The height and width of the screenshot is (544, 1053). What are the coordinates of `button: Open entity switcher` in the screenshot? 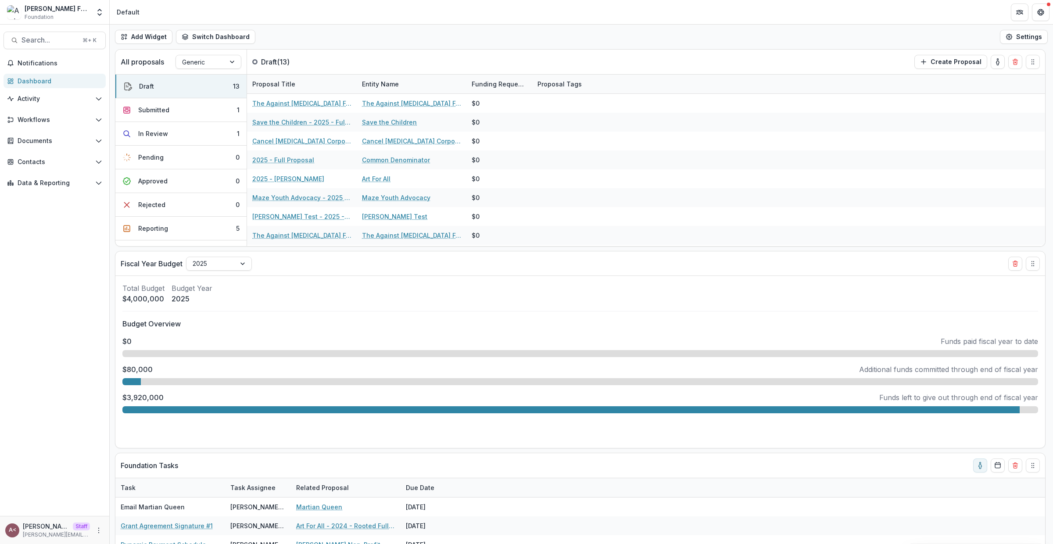 It's located at (100, 12).